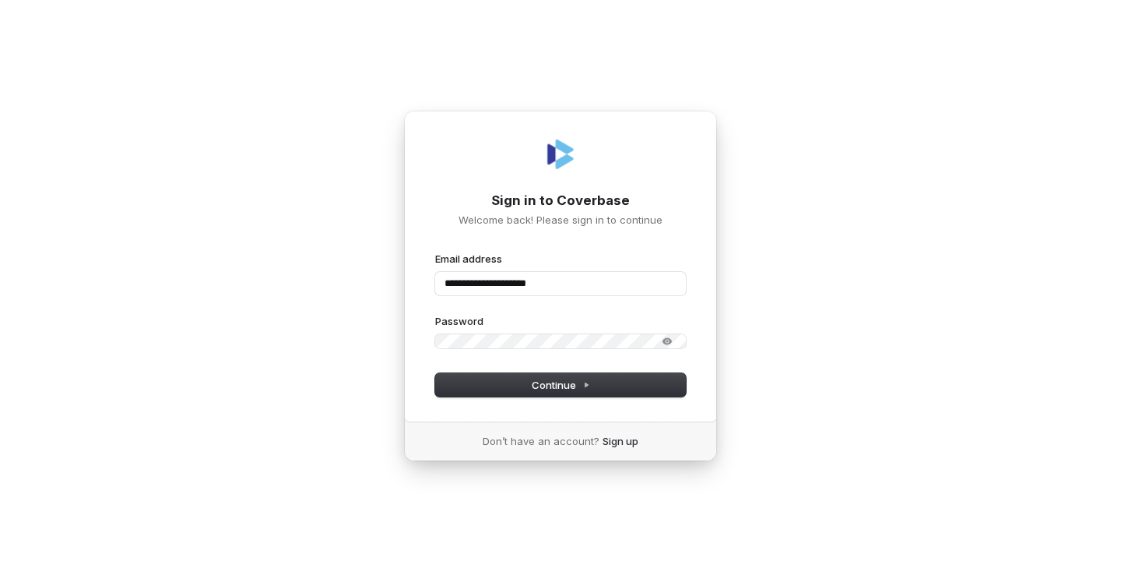  What do you see at coordinates (561, 385) in the screenshot?
I see `span: Continue` at bounding box center [561, 385].